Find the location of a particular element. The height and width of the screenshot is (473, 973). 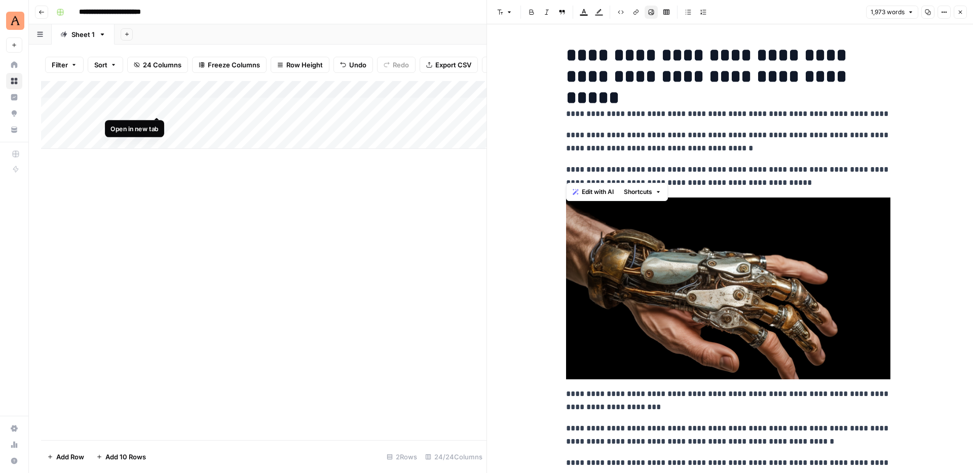

button: Shortcuts is located at coordinates (643, 192).